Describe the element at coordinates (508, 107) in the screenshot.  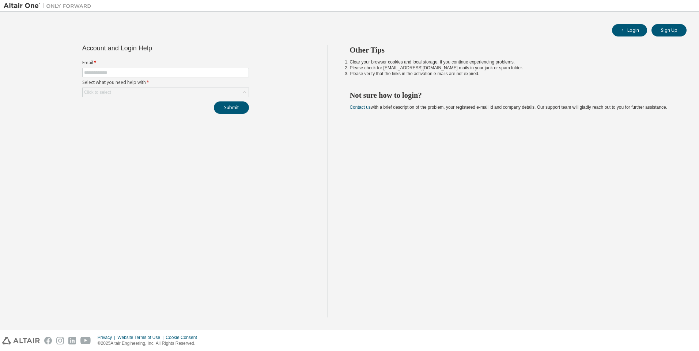
I see `span: with a brief description of the problem, your registered e-mail id and company details. Our suppo...` at that location.